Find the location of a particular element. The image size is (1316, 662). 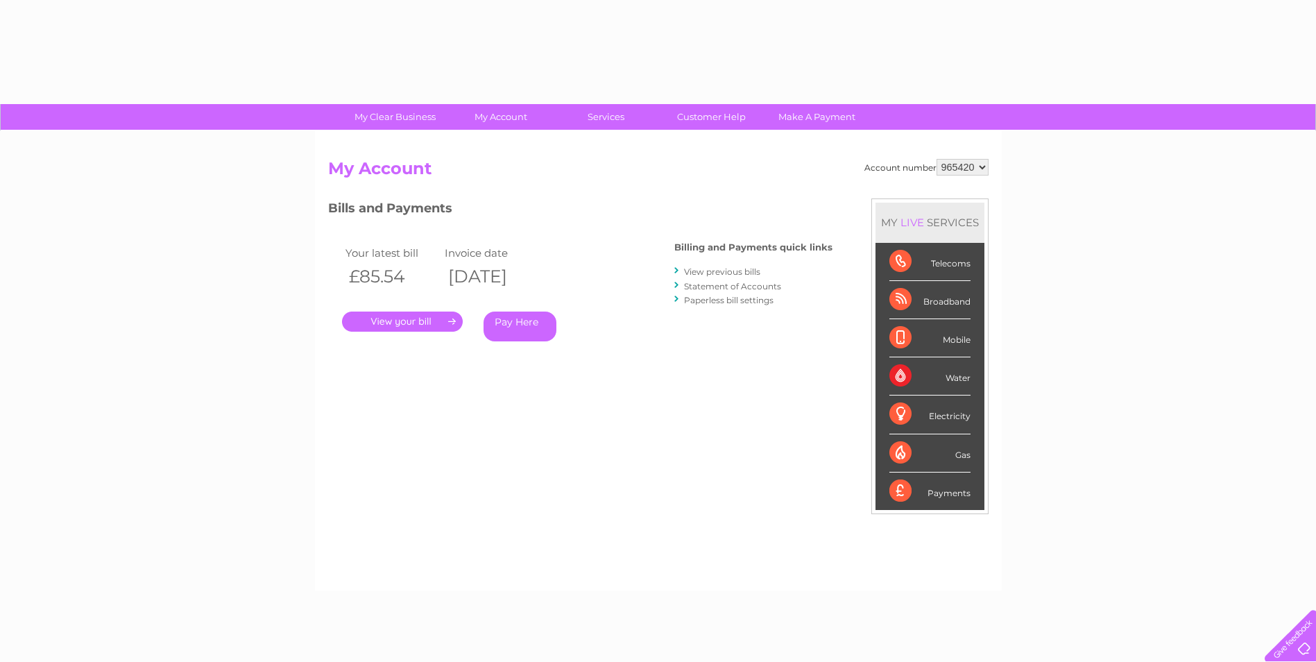

a: Paperless bill settings is located at coordinates (728, 300).